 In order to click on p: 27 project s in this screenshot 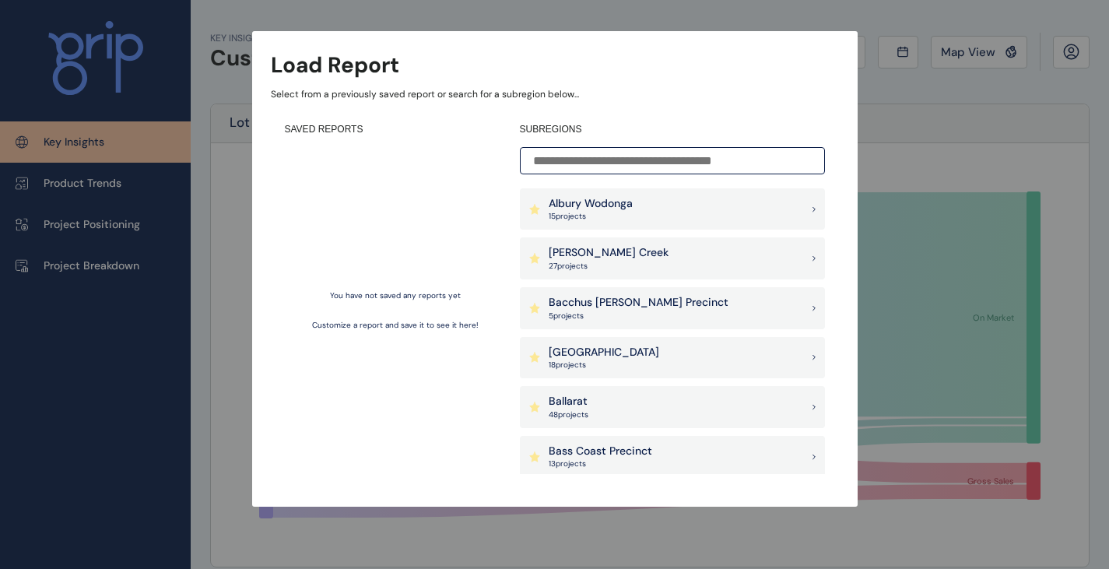, I will do `click(609, 266)`.